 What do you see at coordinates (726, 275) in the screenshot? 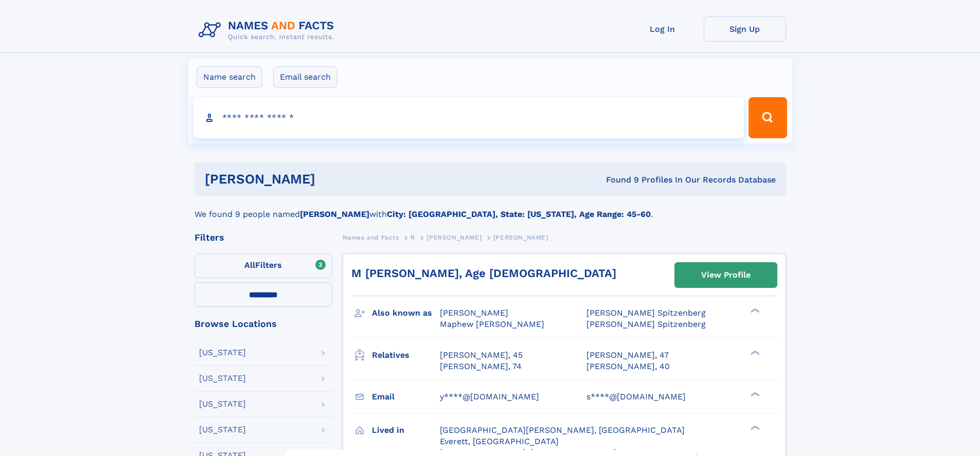
I see `a: View Profile` at bounding box center [726, 275].